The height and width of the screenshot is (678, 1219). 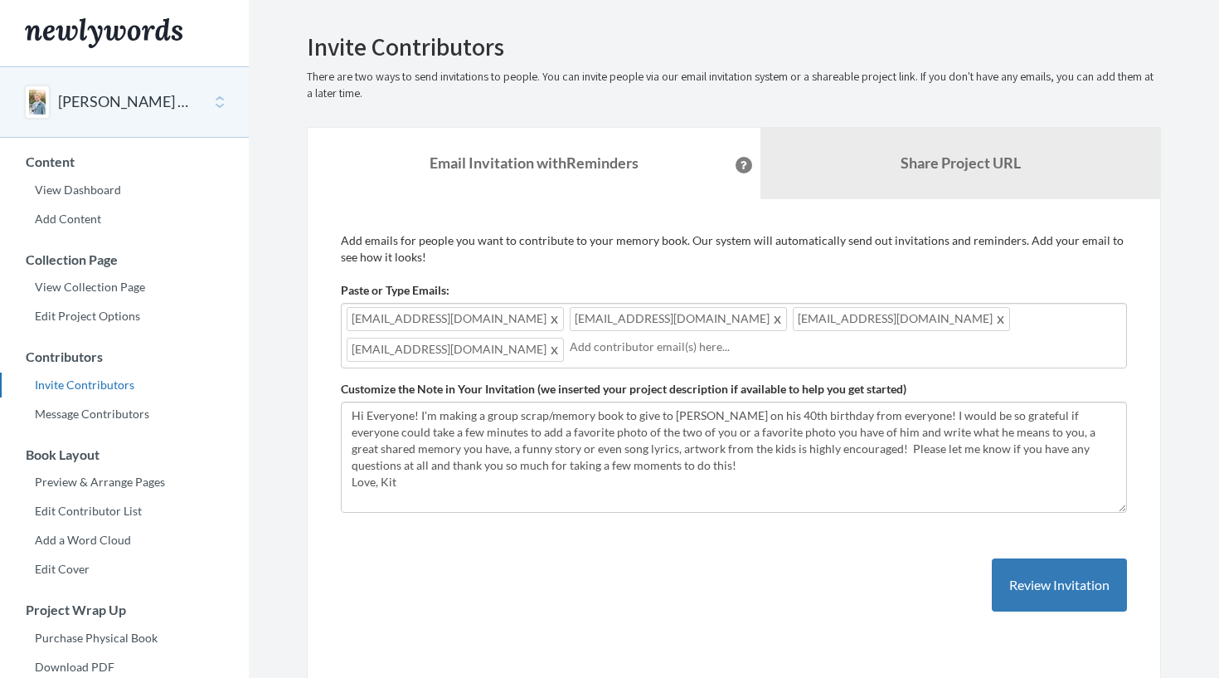 What do you see at coordinates (734, 46) in the screenshot?
I see `h2: Invite Contributors` at bounding box center [734, 46].